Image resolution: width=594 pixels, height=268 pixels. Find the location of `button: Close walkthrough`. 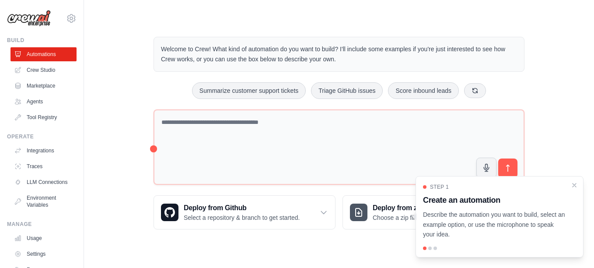

button: Close walkthrough is located at coordinates (575, 185).